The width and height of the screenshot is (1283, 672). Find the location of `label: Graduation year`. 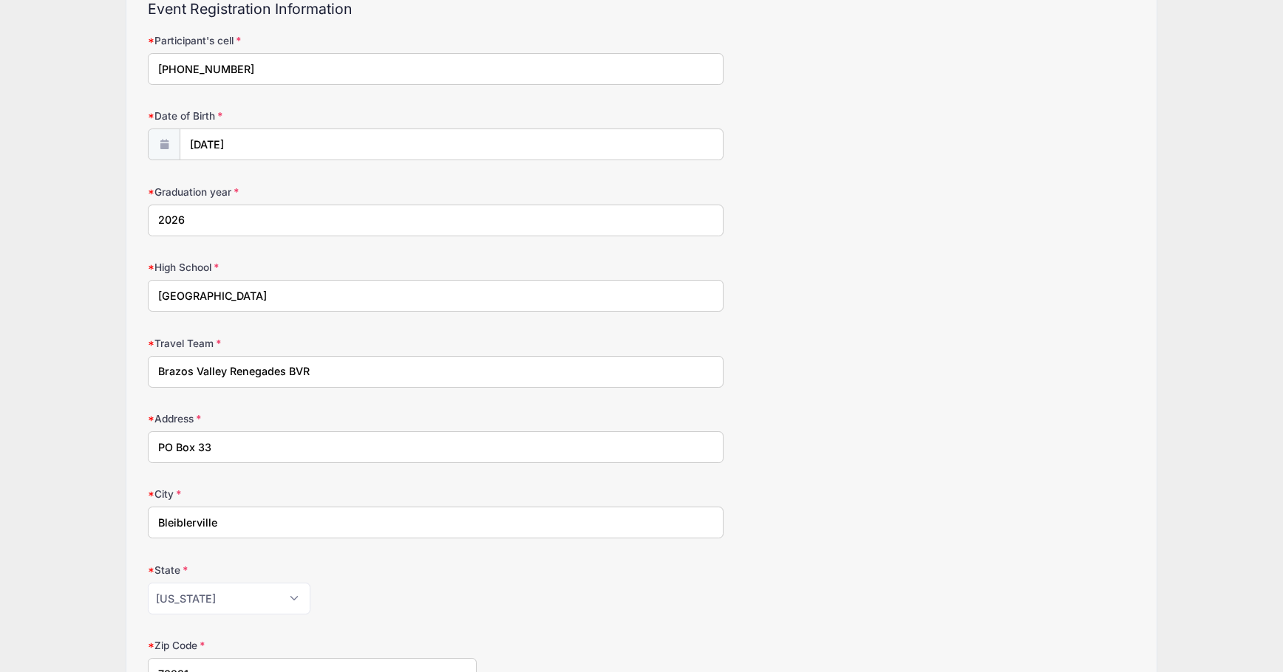

label: Graduation year is located at coordinates (312, 192).